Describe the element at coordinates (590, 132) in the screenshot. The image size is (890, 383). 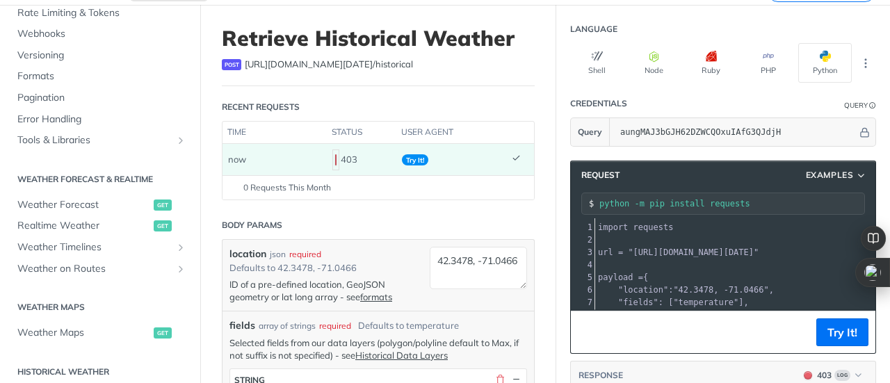
I see `span: Query` at that location.